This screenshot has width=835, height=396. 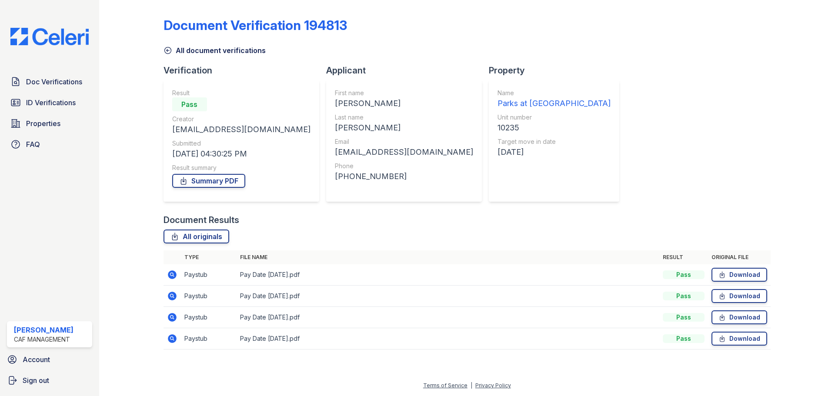 What do you see at coordinates (739, 257) in the screenshot?
I see `th: Original file` at bounding box center [739, 257].